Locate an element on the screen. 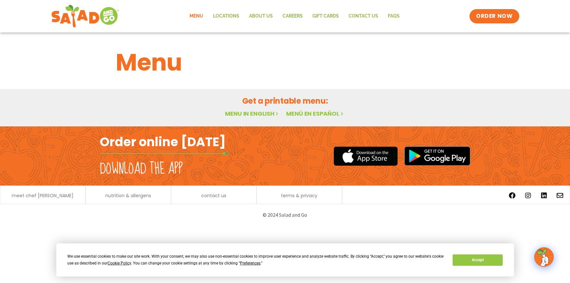 The image size is (570, 283). a: Menú en español is located at coordinates (315, 113).